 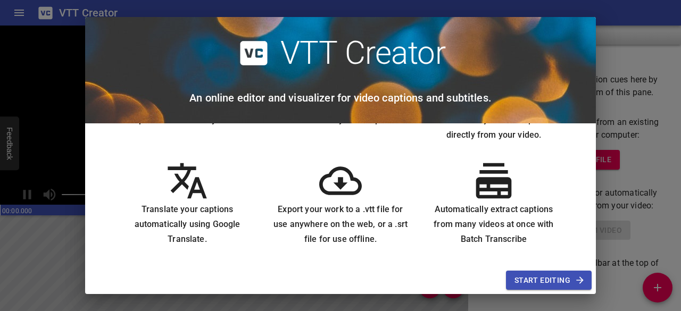 What do you see at coordinates (549, 280) in the screenshot?
I see `span: Start Editing` at bounding box center [549, 280].